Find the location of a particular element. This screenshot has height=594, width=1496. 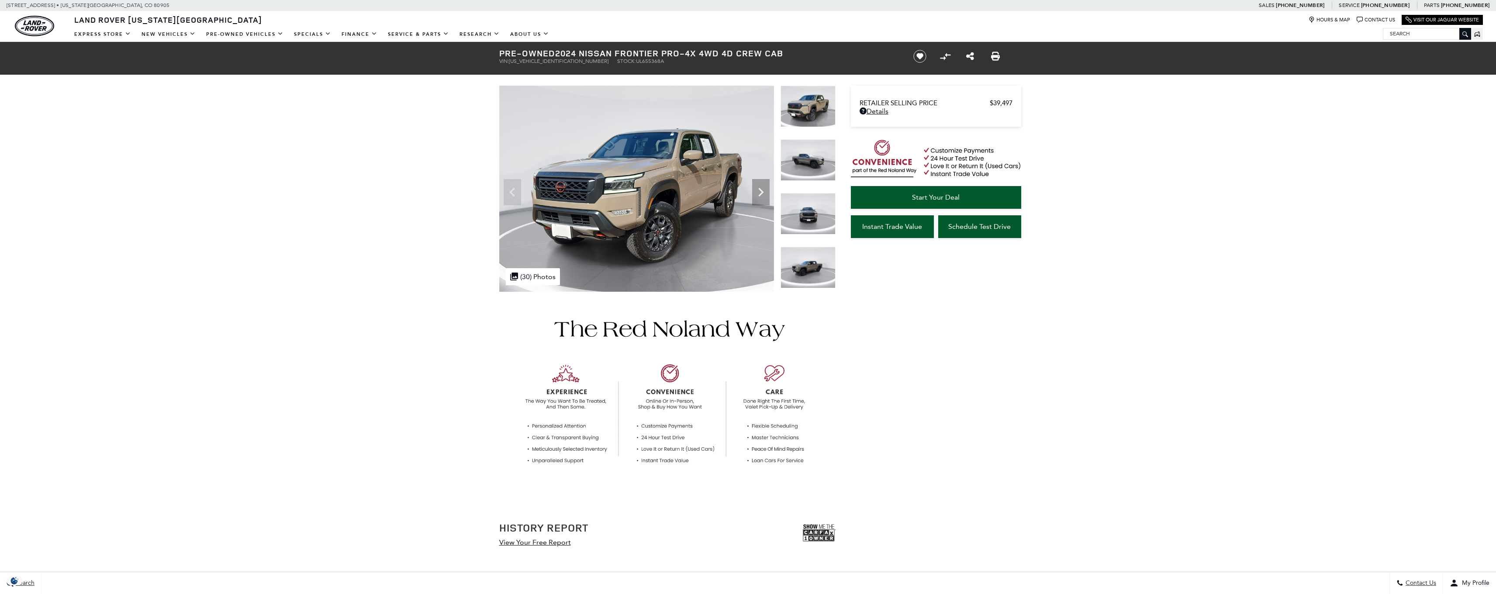

a: View Your Free Report is located at coordinates (535, 542).